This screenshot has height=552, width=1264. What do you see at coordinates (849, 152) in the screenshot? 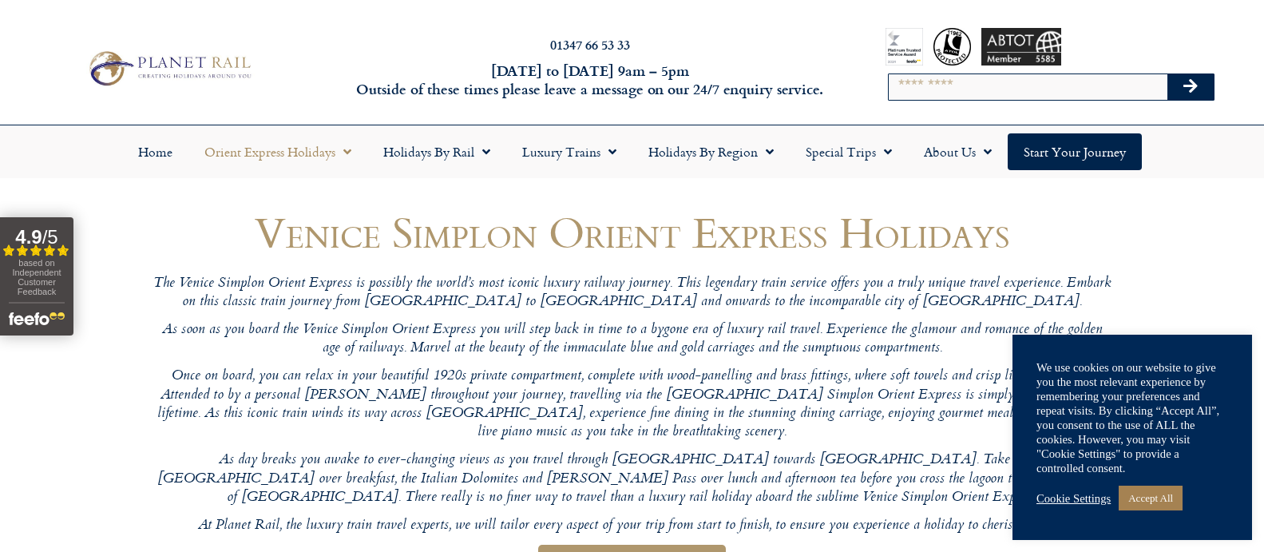
I see `a: Special Trips` at bounding box center [849, 152].